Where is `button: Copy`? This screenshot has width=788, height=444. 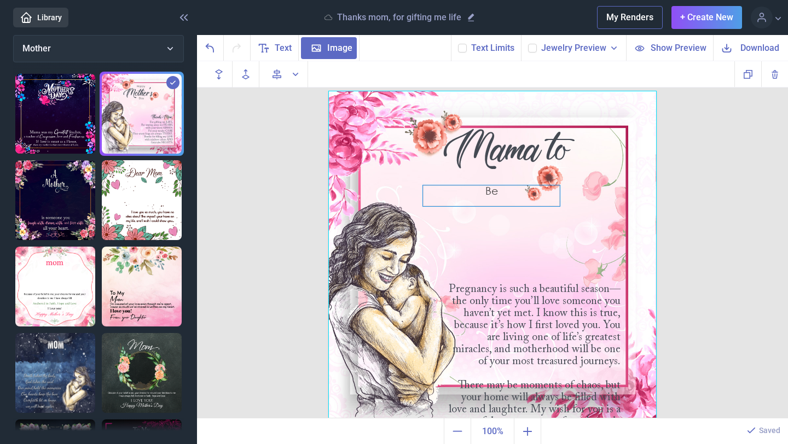
button: Copy is located at coordinates (747, 74).